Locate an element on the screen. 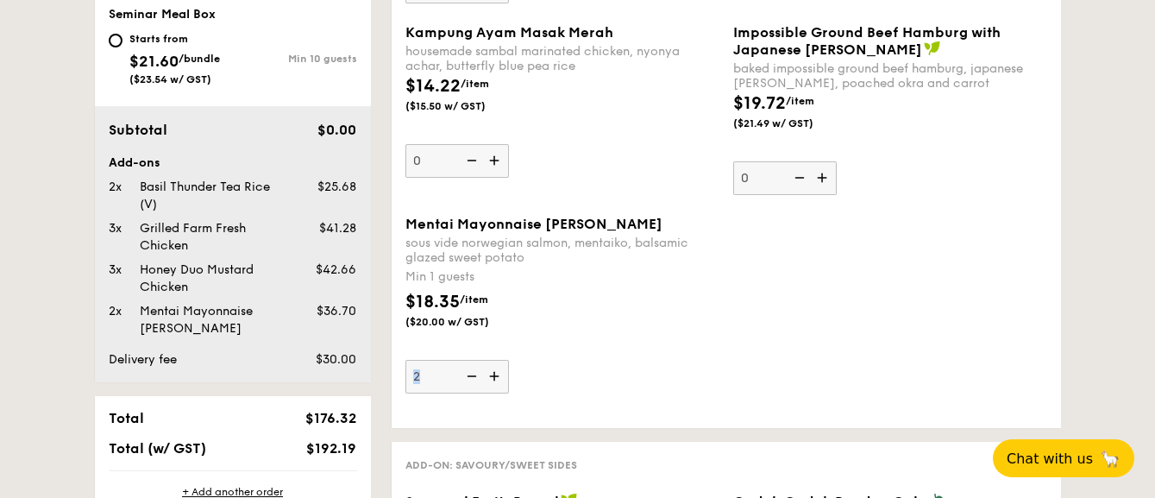  span: $14.22 is located at coordinates (433, 86).